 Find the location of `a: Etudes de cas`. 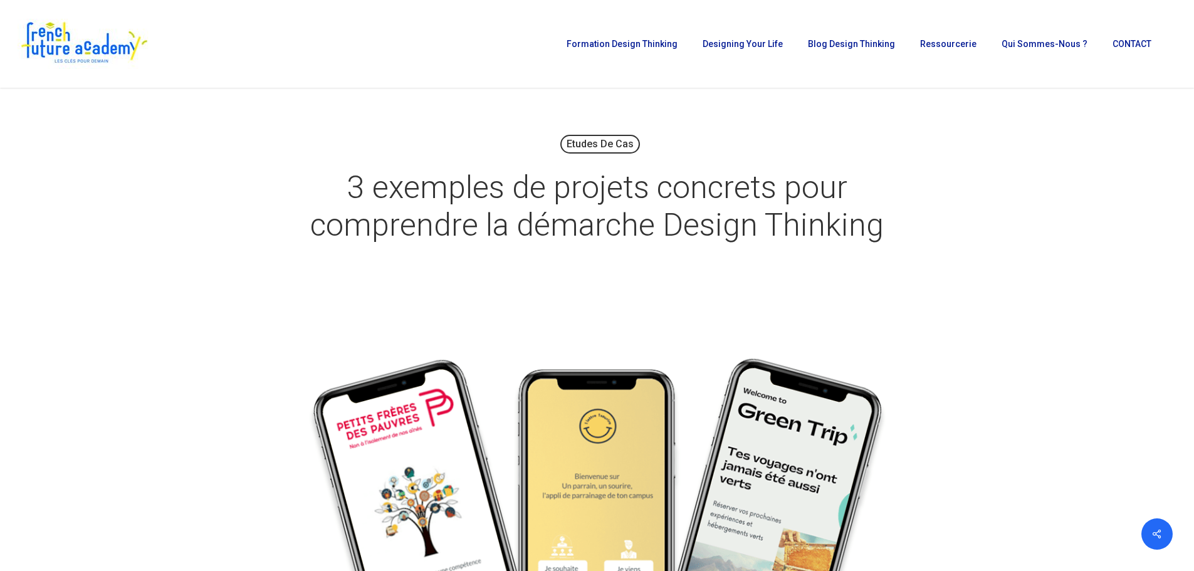

a: Etudes de cas is located at coordinates (600, 144).